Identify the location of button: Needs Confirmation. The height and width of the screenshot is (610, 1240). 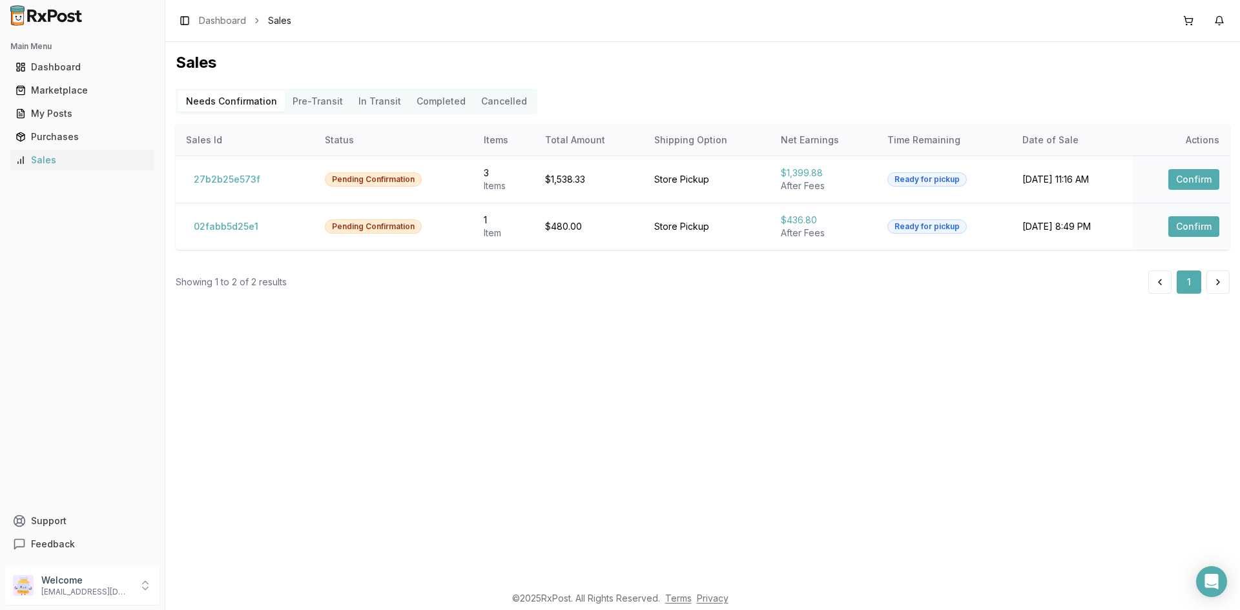
(231, 101).